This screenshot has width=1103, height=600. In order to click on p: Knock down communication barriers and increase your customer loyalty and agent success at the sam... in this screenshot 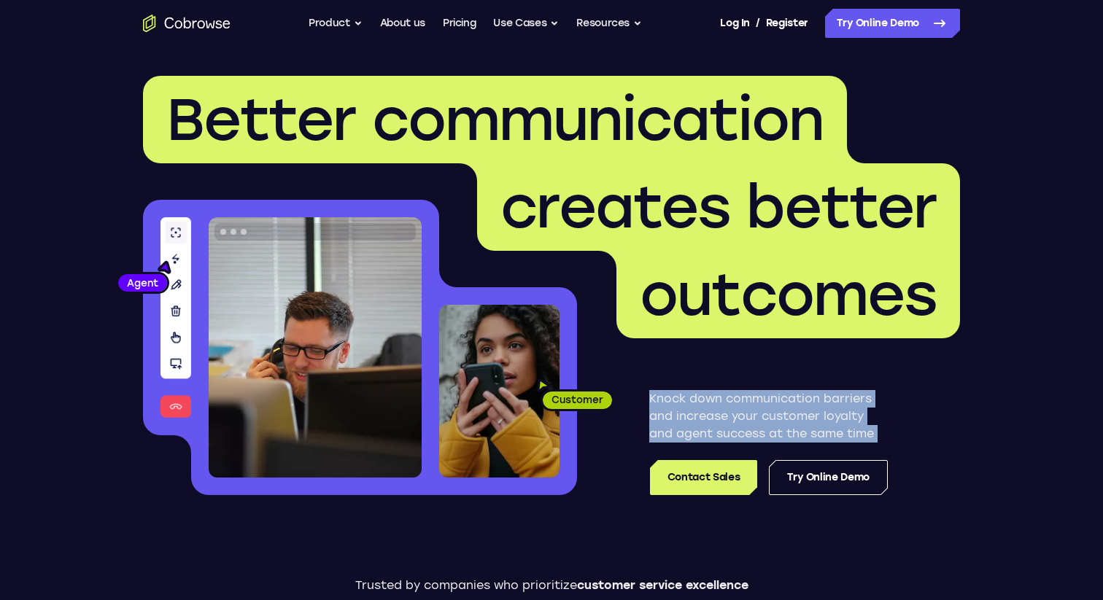, I will do `click(768, 416)`.